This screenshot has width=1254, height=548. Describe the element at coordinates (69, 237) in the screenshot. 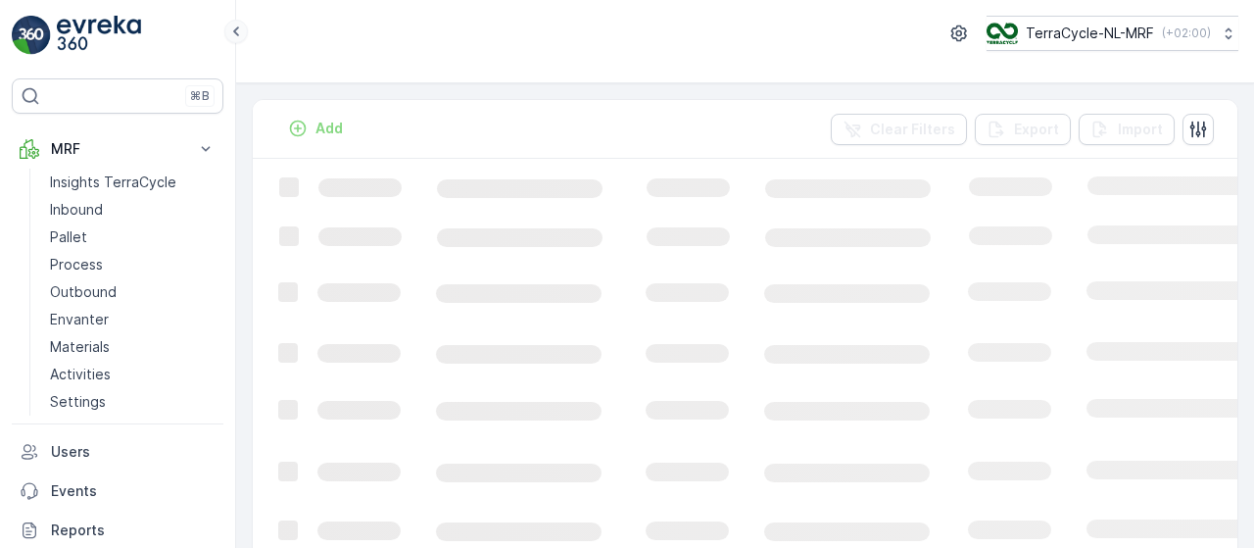

I see `p: Pallet` at that location.